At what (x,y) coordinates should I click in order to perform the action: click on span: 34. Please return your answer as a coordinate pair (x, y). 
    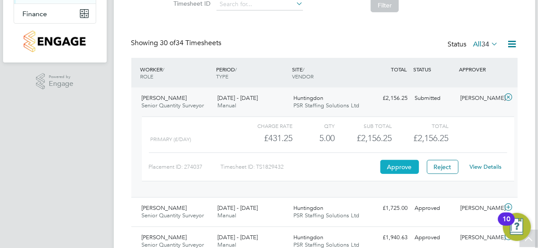
    Looking at the image, I should click on (485, 44).